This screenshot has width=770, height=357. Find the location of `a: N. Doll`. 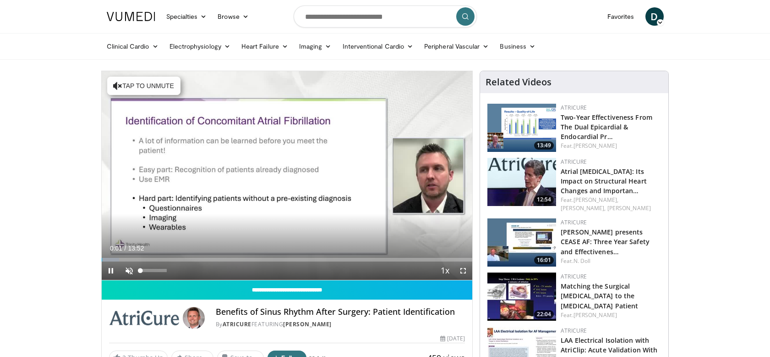

a: N. Doll is located at coordinates (582, 260).